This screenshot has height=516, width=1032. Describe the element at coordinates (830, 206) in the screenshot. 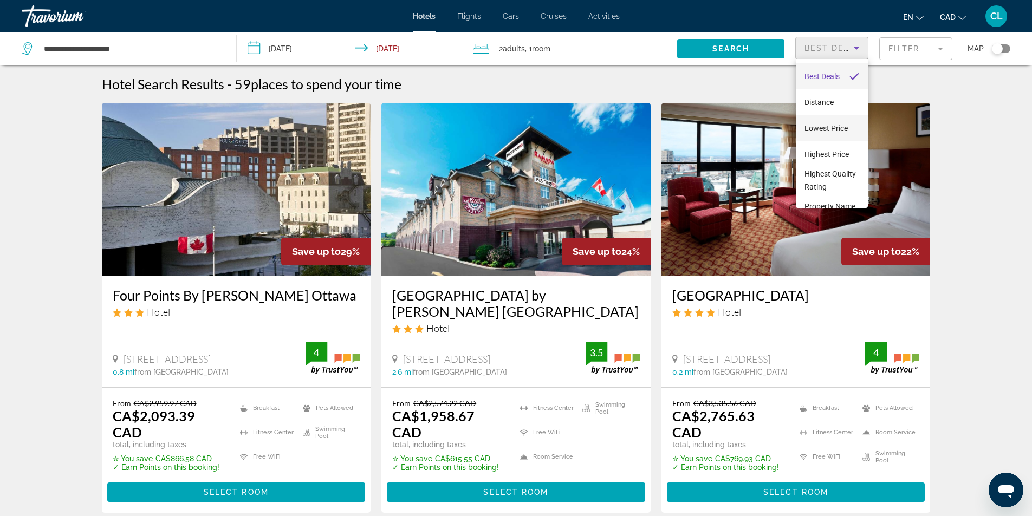

I see `span: Property Name` at that location.